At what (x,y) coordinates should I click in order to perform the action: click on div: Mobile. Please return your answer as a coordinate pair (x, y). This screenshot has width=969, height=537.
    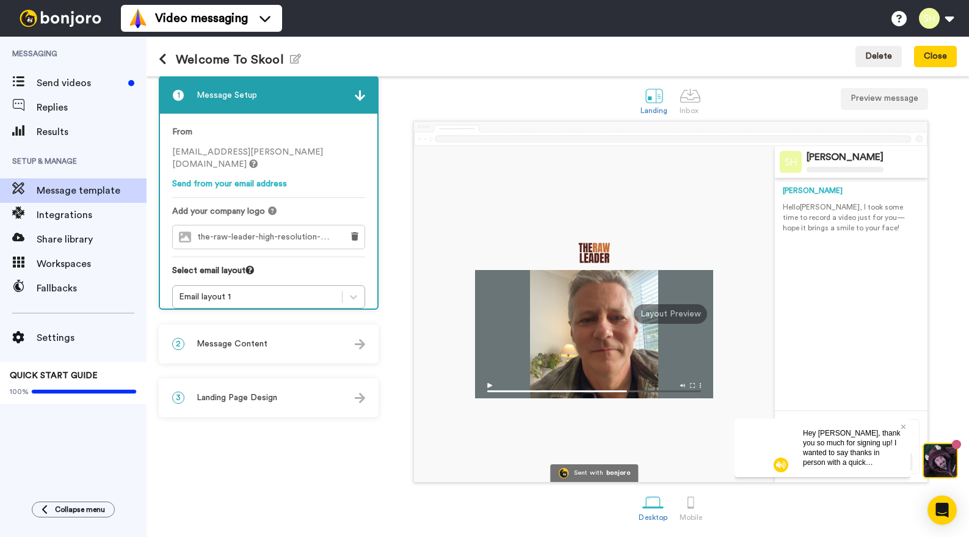
    Looking at the image, I should click on (691, 517).